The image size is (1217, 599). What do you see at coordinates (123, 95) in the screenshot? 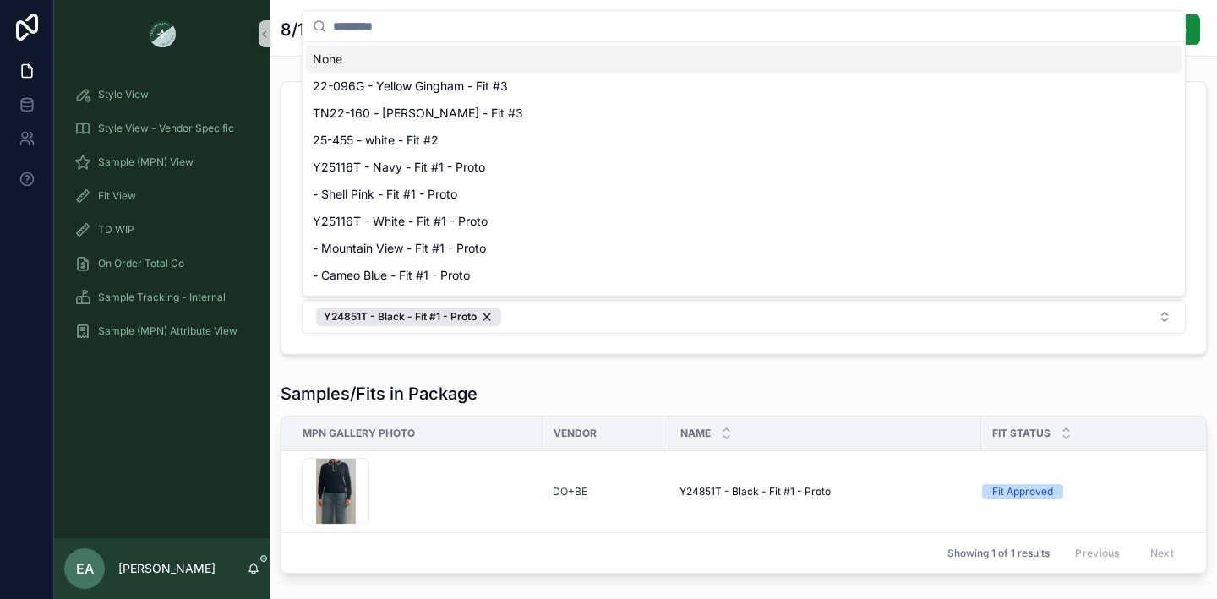
I see `span: Style View` at bounding box center [123, 95].